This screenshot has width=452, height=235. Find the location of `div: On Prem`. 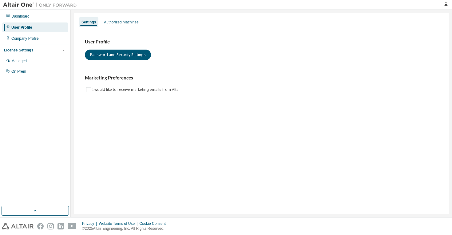

div: On Prem is located at coordinates (19, 71).